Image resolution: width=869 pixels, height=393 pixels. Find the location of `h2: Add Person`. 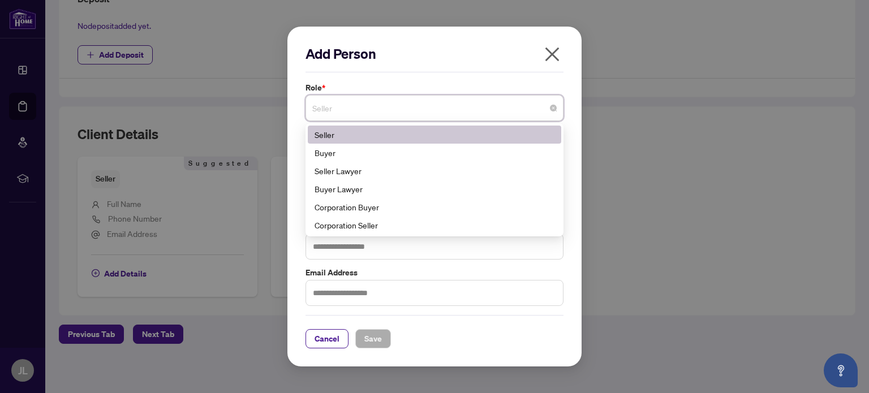

h2: Add Person is located at coordinates (435, 54).